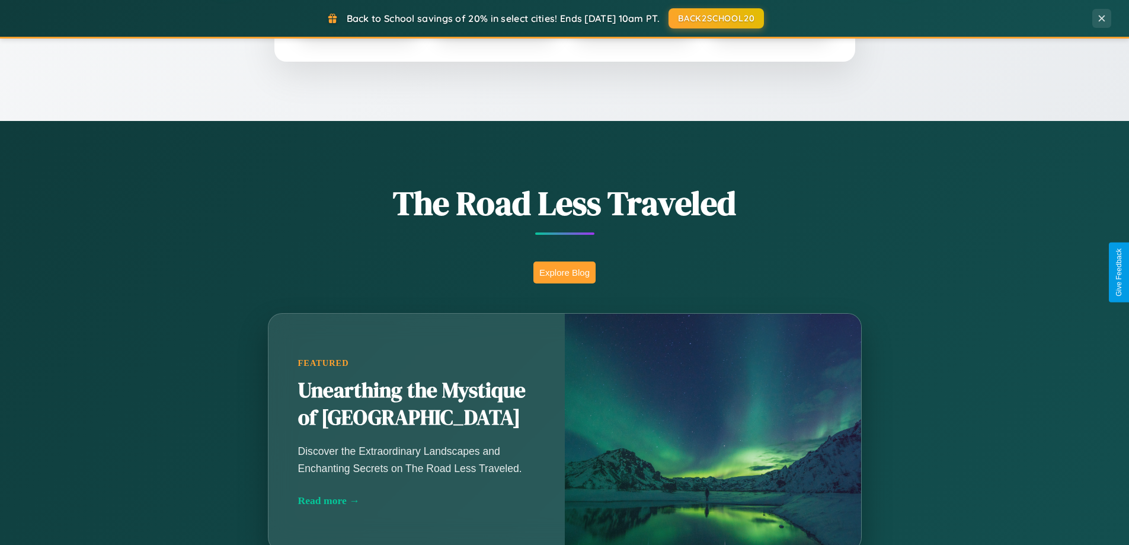 The width and height of the screenshot is (1129, 545). What do you see at coordinates (417, 459) in the screenshot?
I see `p: Discover the Extraordinary Landscapes and Enchanting Secrets on The Road Less Traveled.` at bounding box center [417, 459].